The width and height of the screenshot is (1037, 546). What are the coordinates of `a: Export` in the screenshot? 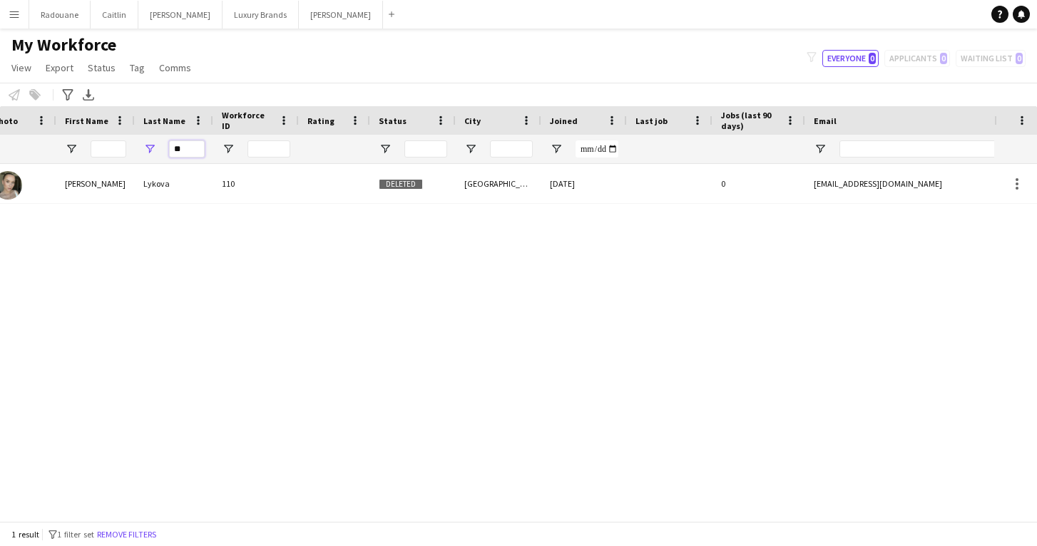 It's located at (59, 68).